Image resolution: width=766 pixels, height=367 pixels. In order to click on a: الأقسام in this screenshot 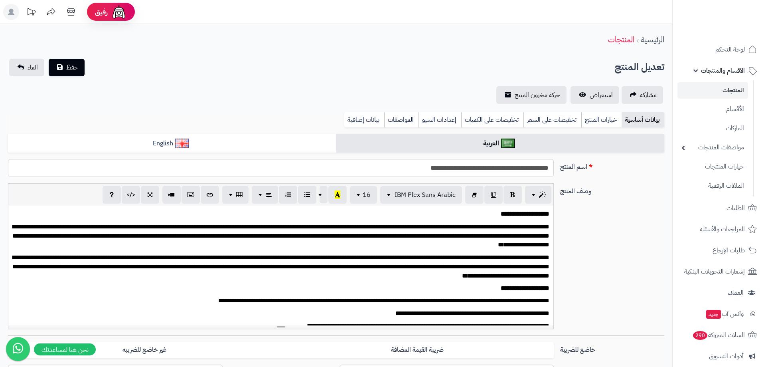, I will do `click(713, 109)`.